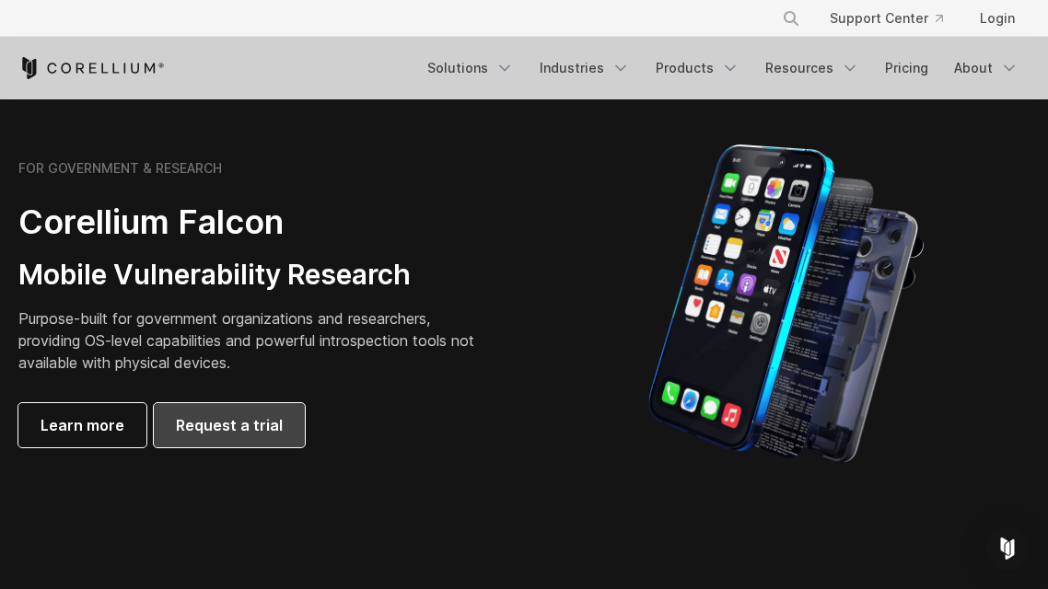 This screenshot has height=589, width=1048. Describe the element at coordinates (585, 68) in the screenshot. I see `a: Industries` at that location.